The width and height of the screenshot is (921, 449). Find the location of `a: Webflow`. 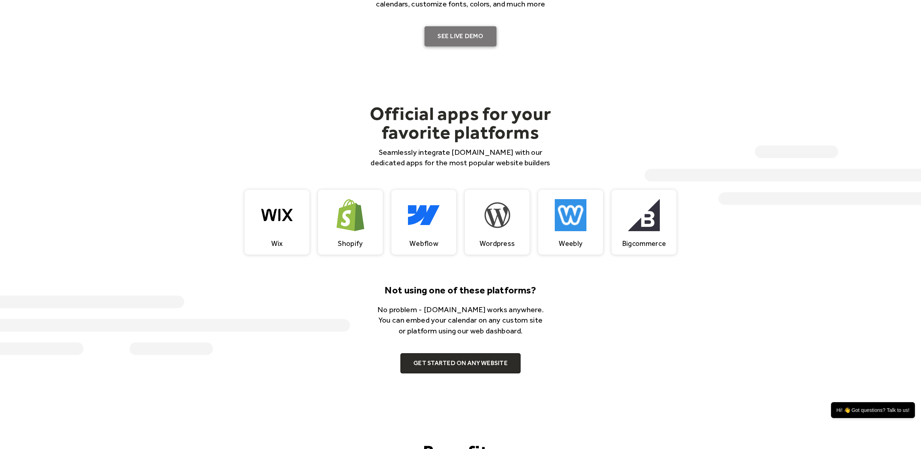

a: Webflow is located at coordinates (424, 222).